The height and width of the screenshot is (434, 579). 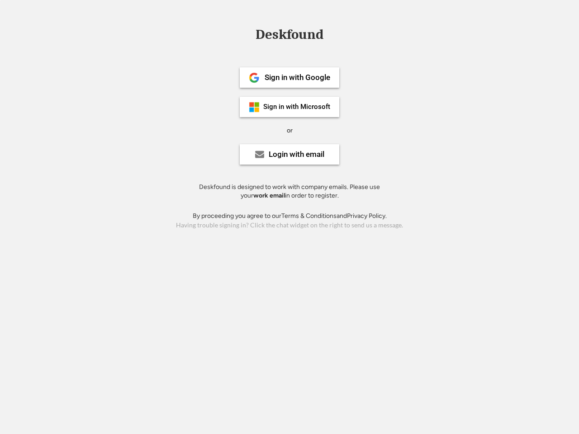 What do you see at coordinates (297, 77) in the screenshot?
I see `div: Sign in with Google` at bounding box center [297, 77].